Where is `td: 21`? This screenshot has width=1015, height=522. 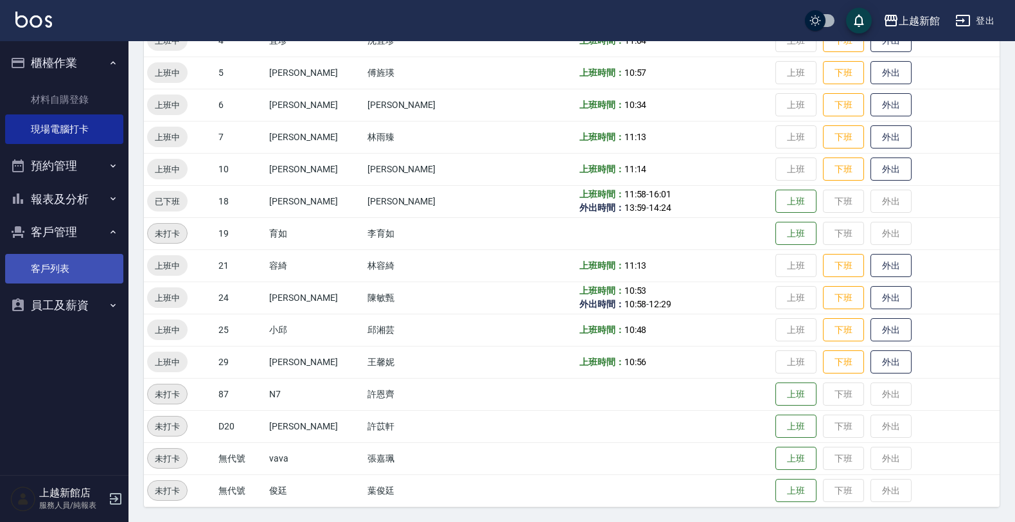
td: 21 is located at coordinates (240, 265).